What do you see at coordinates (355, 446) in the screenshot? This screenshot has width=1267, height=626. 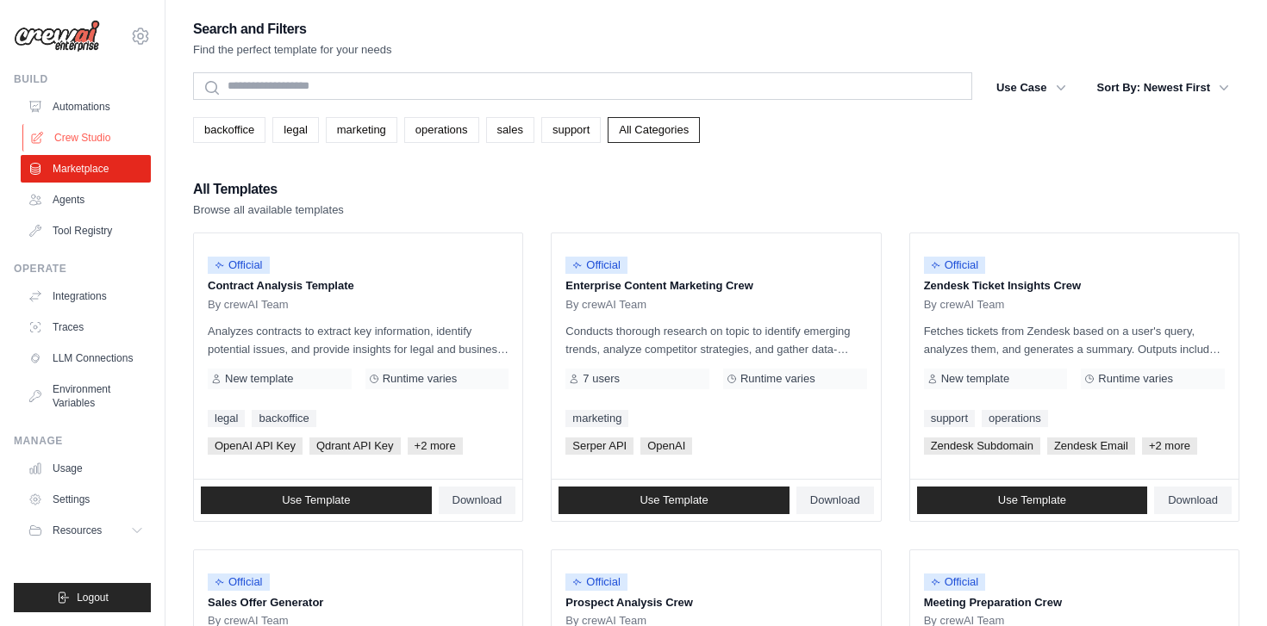 I see `span: Qdrant API Key` at bounding box center [355, 446].